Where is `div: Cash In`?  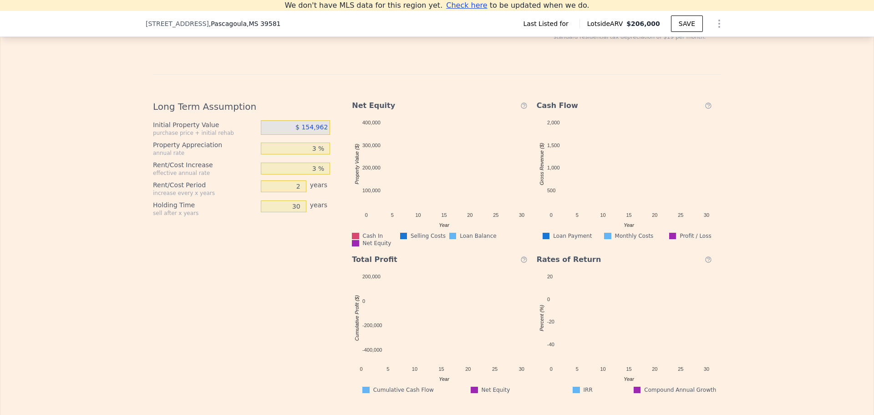
div: Cash In is located at coordinates (375, 236).